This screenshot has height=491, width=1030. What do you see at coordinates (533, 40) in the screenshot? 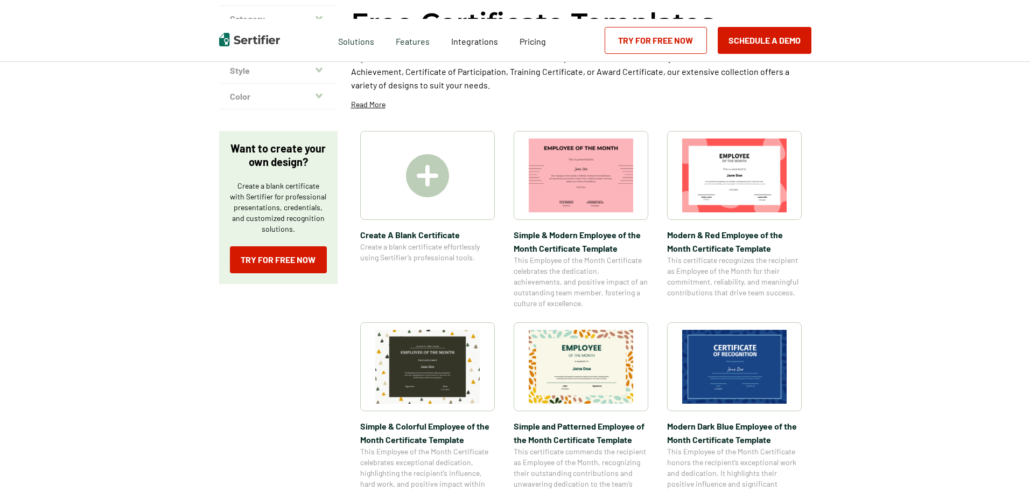
I see `a: Pricing` at bounding box center [533, 40].